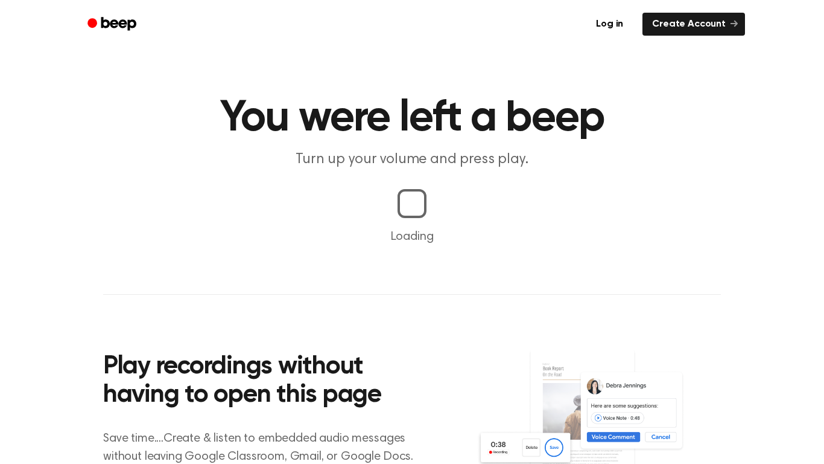 The image size is (824, 464). I want to click on h2: Play recordings without having to open this page, so click(266, 381).